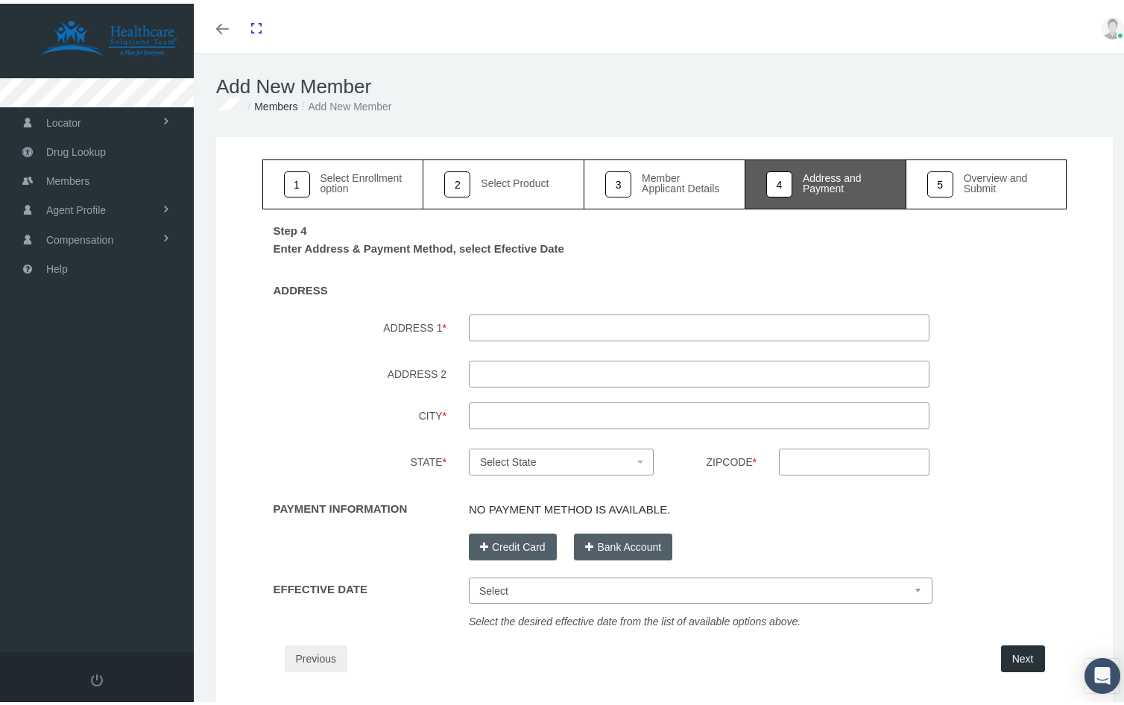 The image size is (1124, 705). Describe the element at coordinates (457, 180) in the screenshot. I see `div: 2` at that location.